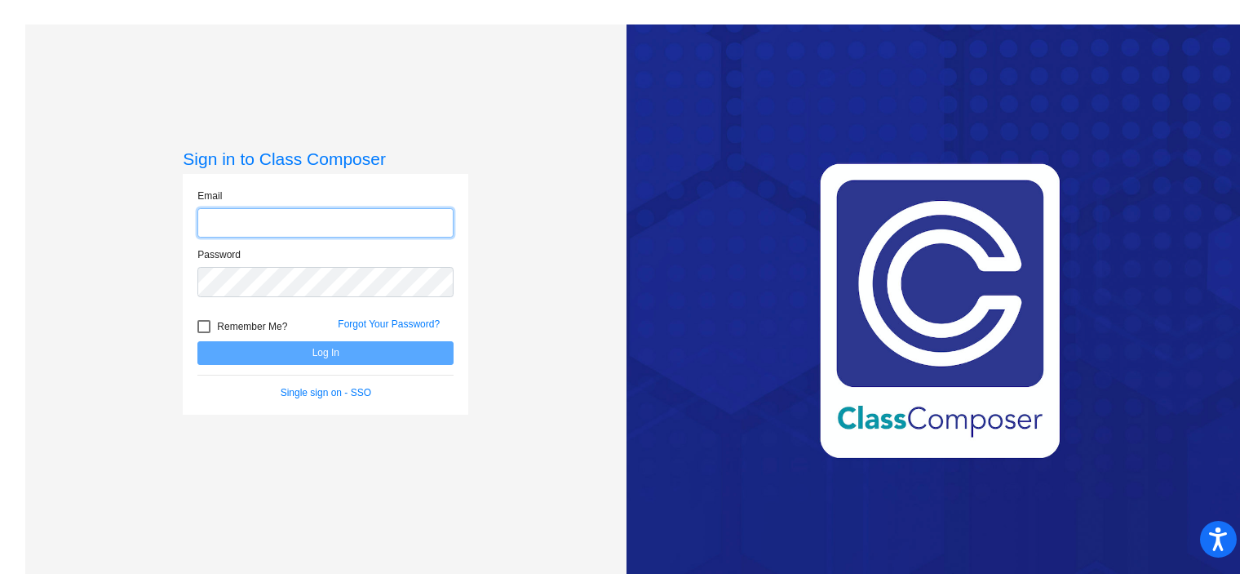 The image size is (1253, 574). What do you see at coordinates (219, 255) in the screenshot?
I see `label: Password` at bounding box center [219, 255].